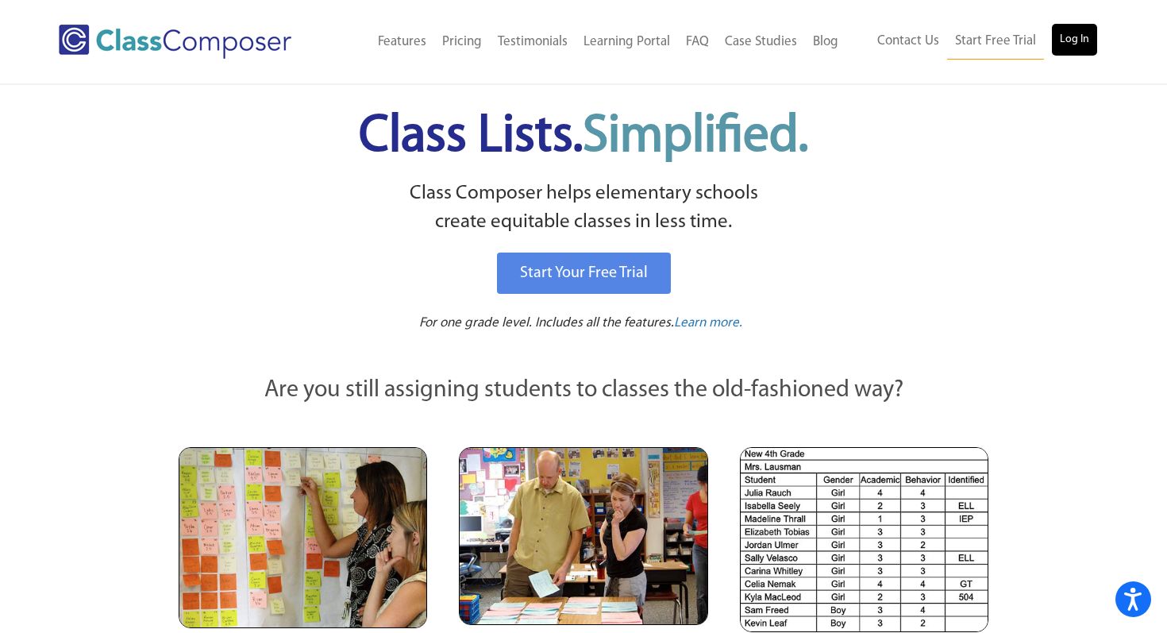  What do you see at coordinates (546, 322) in the screenshot?
I see `span: For one grade level. Includes all the features.` at bounding box center [546, 322].